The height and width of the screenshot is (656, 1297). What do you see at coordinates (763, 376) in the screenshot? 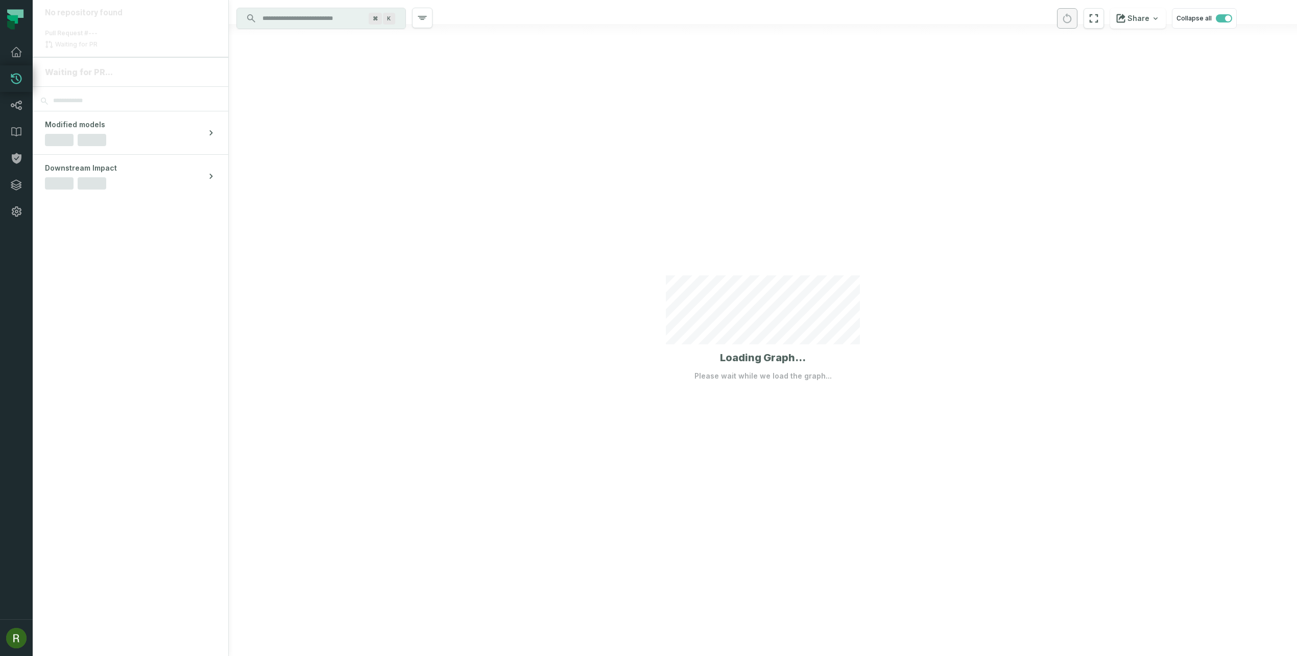
I see `p: Please wait while we load the graph...` at bounding box center [763, 376].